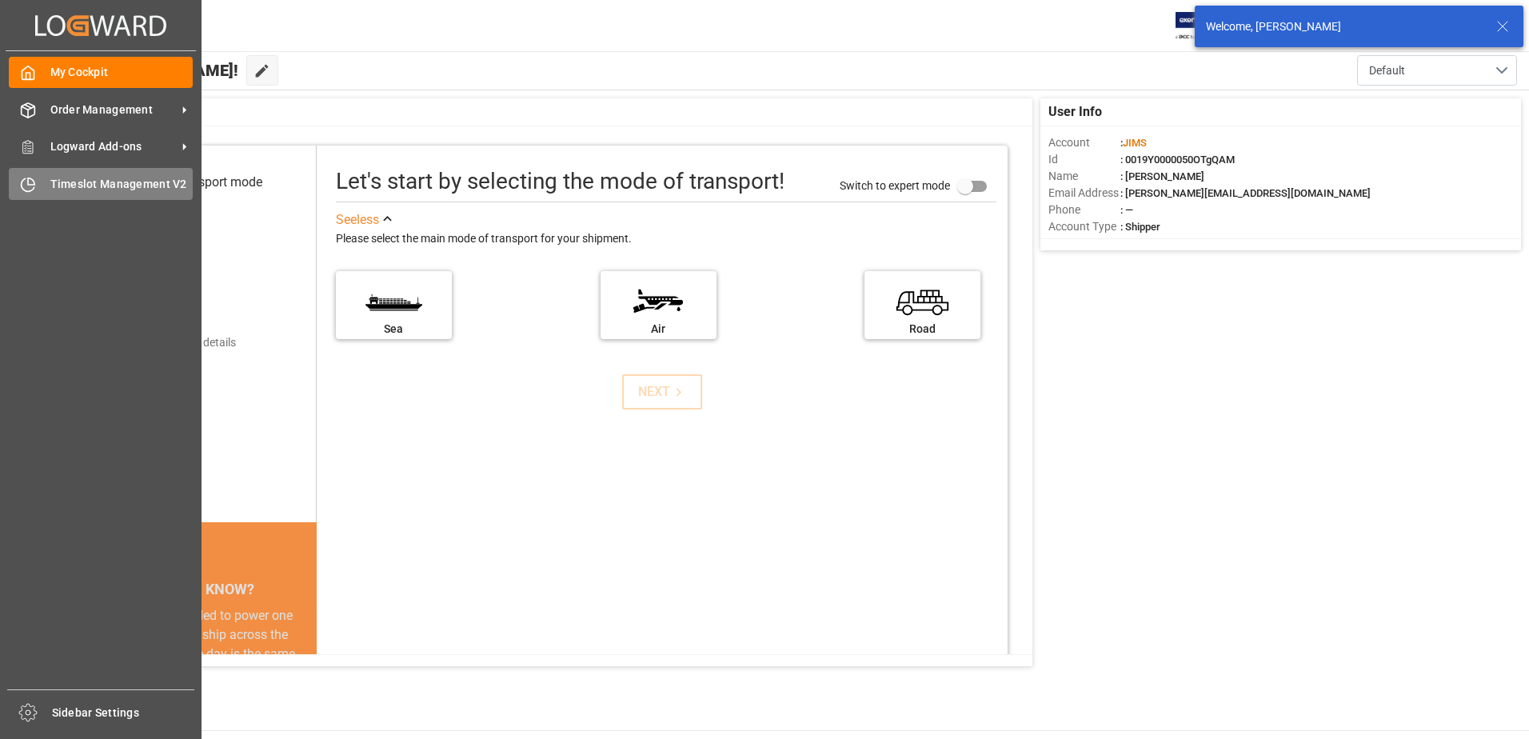  Describe the element at coordinates (1075, 112) in the screenshot. I see `span: User Info` at that location.